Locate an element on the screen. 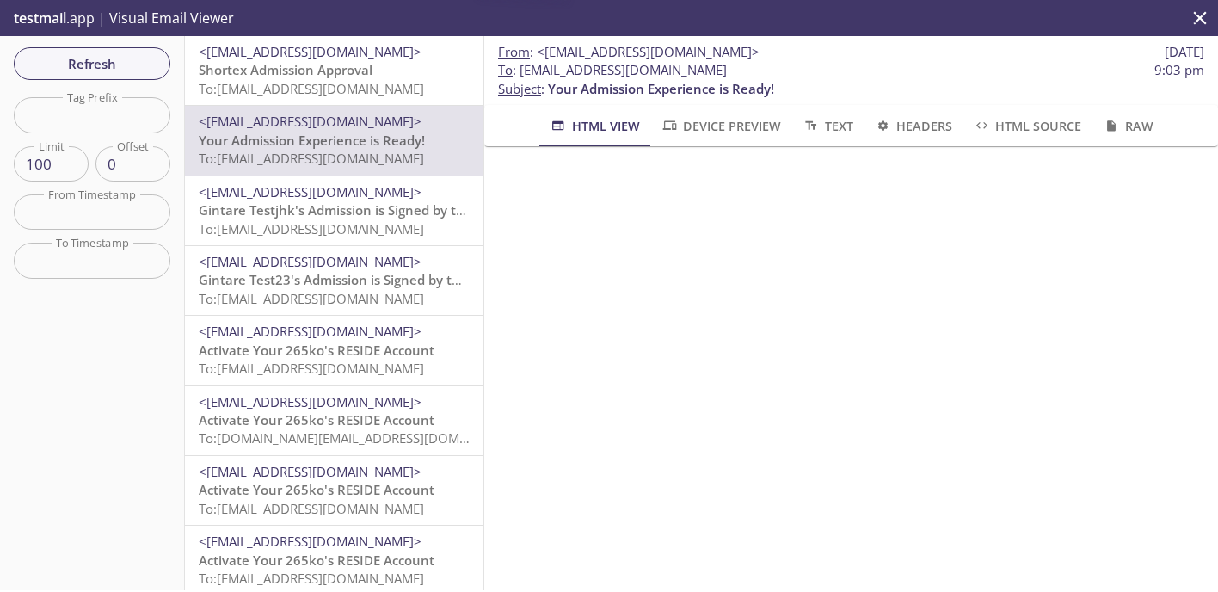 The width and height of the screenshot is (1218, 592). span: testmail is located at coordinates (40, 18).